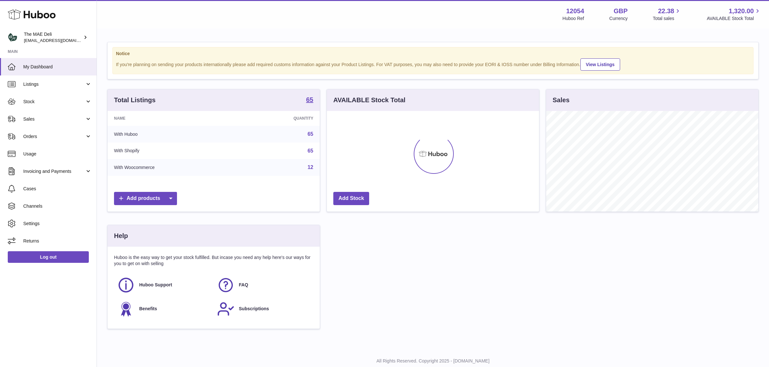  Describe the element at coordinates (734, 14) in the screenshot. I see `a: 1,320.00 AVAILABLE Stock Total` at that location.